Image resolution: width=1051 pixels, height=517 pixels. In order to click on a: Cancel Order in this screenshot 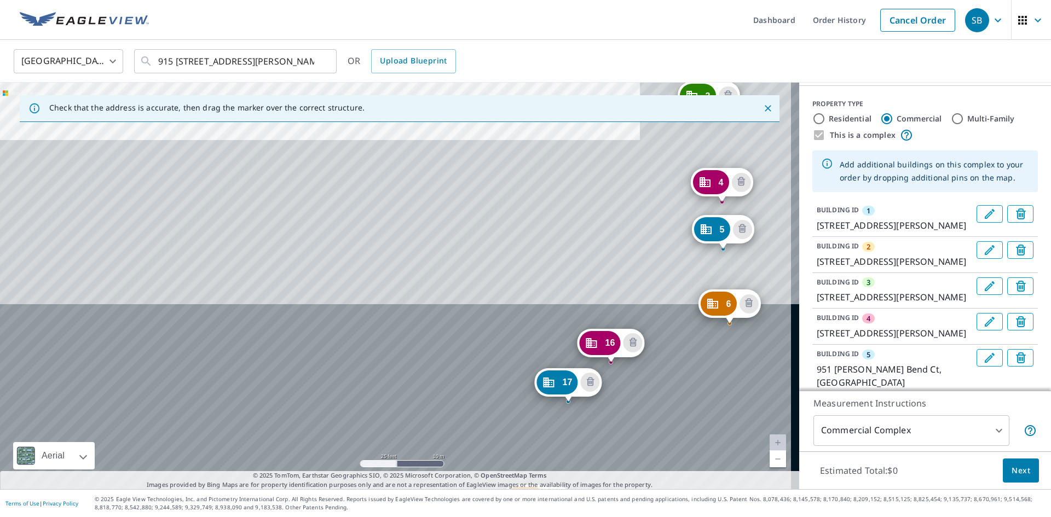, I will do `click(918, 20)`.